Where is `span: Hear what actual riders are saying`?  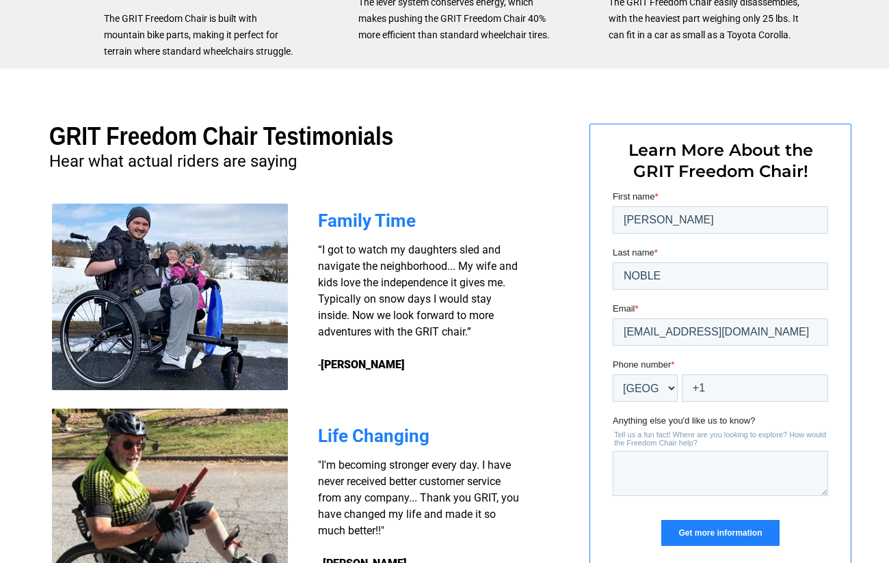
span: Hear what actual riders are saying is located at coordinates (173, 161).